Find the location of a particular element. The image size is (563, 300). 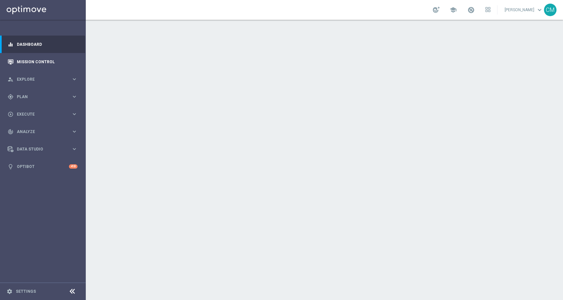

div: CM is located at coordinates (550, 10).